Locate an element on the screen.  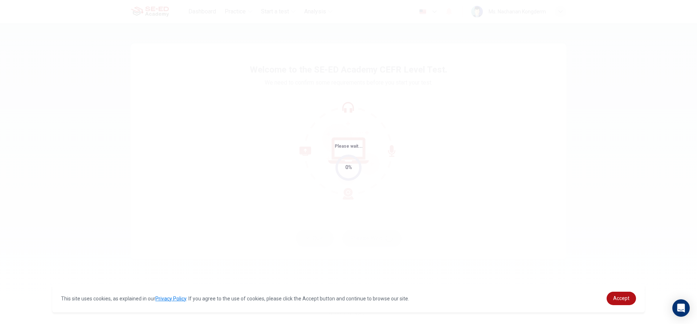
a: Privacy Policy is located at coordinates (171, 299).